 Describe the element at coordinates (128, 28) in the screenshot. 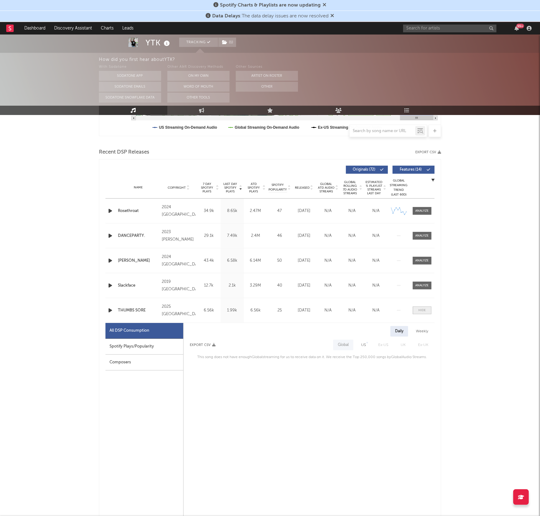

I see `a: Leads` at that location.